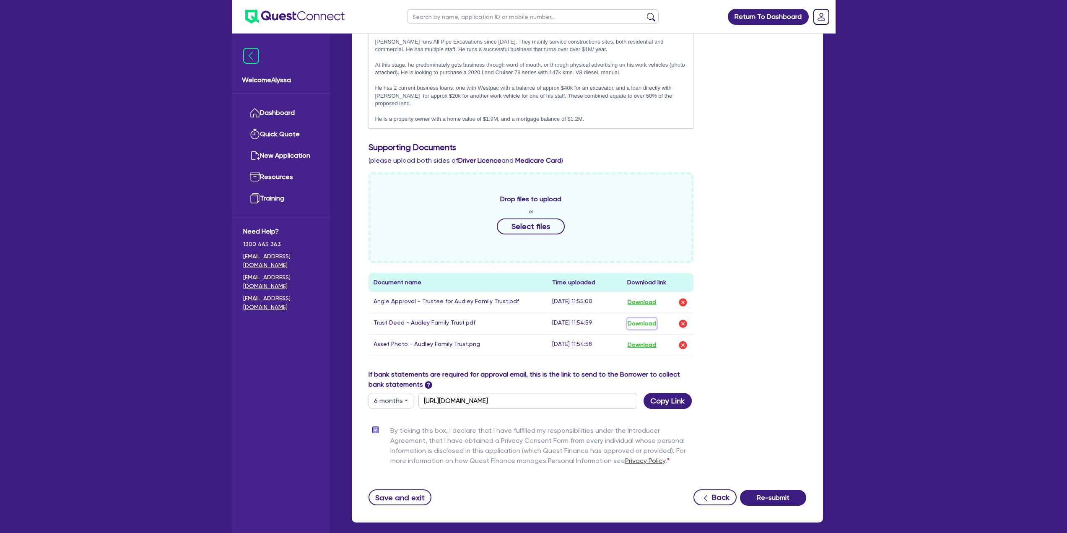 Image resolution: width=1067 pixels, height=533 pixels. What do you see at coordinates (588, 147) in the screenshot?
I see `h3: Supporting Documents` at bounding box center [588, 147].